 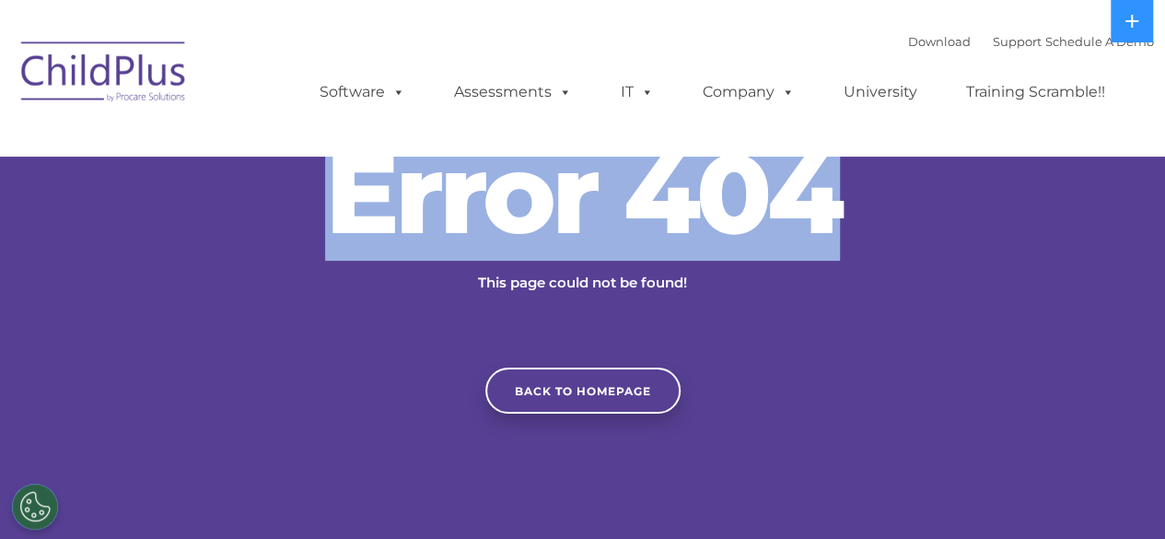 I want to click on a: Schedule A Demo, so click(x=1100, y=41).